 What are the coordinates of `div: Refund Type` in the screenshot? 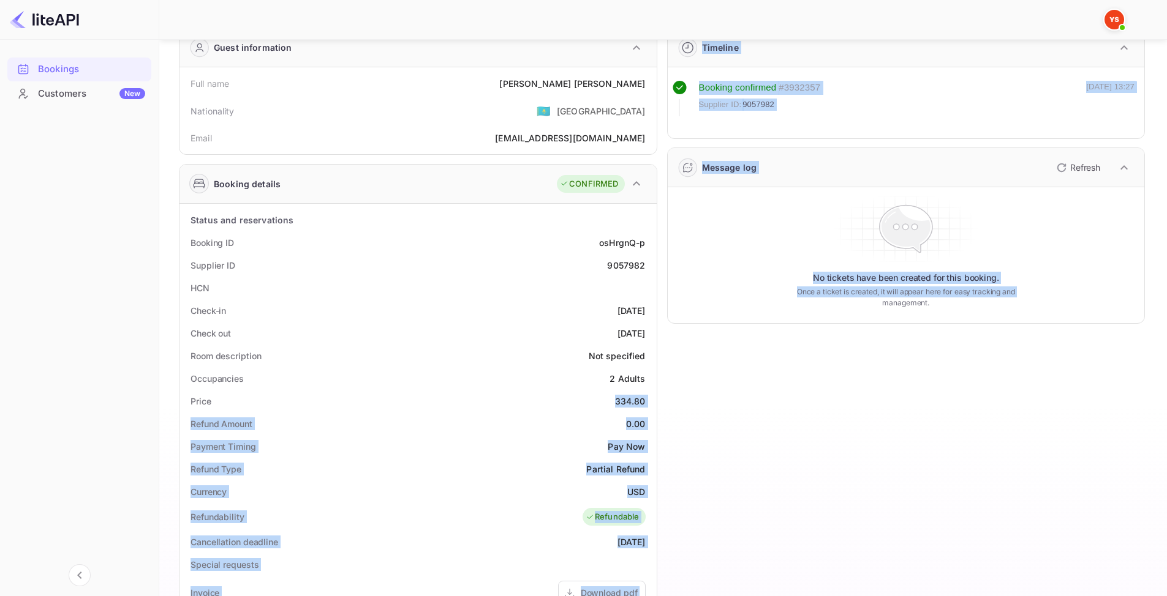 It's located at (216, 469).